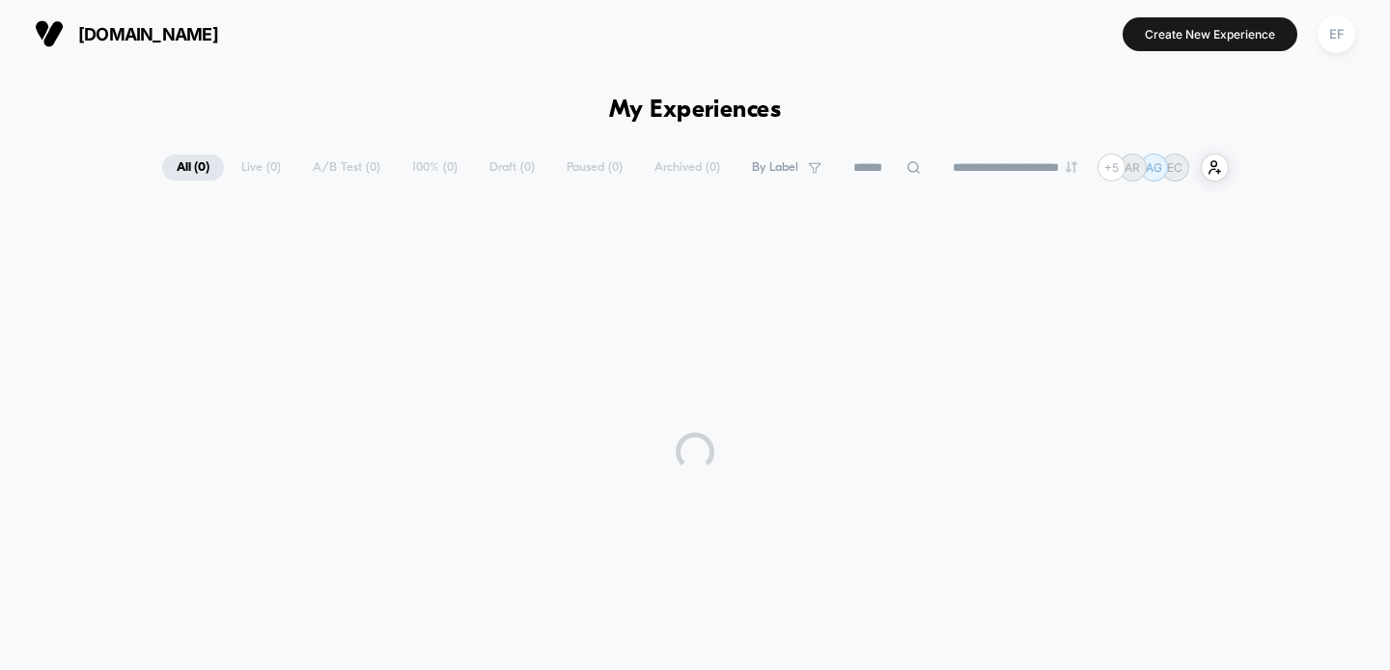 Image resolution: width=1390 pixels, height=670 pixels. Describe the element at coordinates (1209, 34) in the screenshot. I see `button: Create New Experience` at that location.